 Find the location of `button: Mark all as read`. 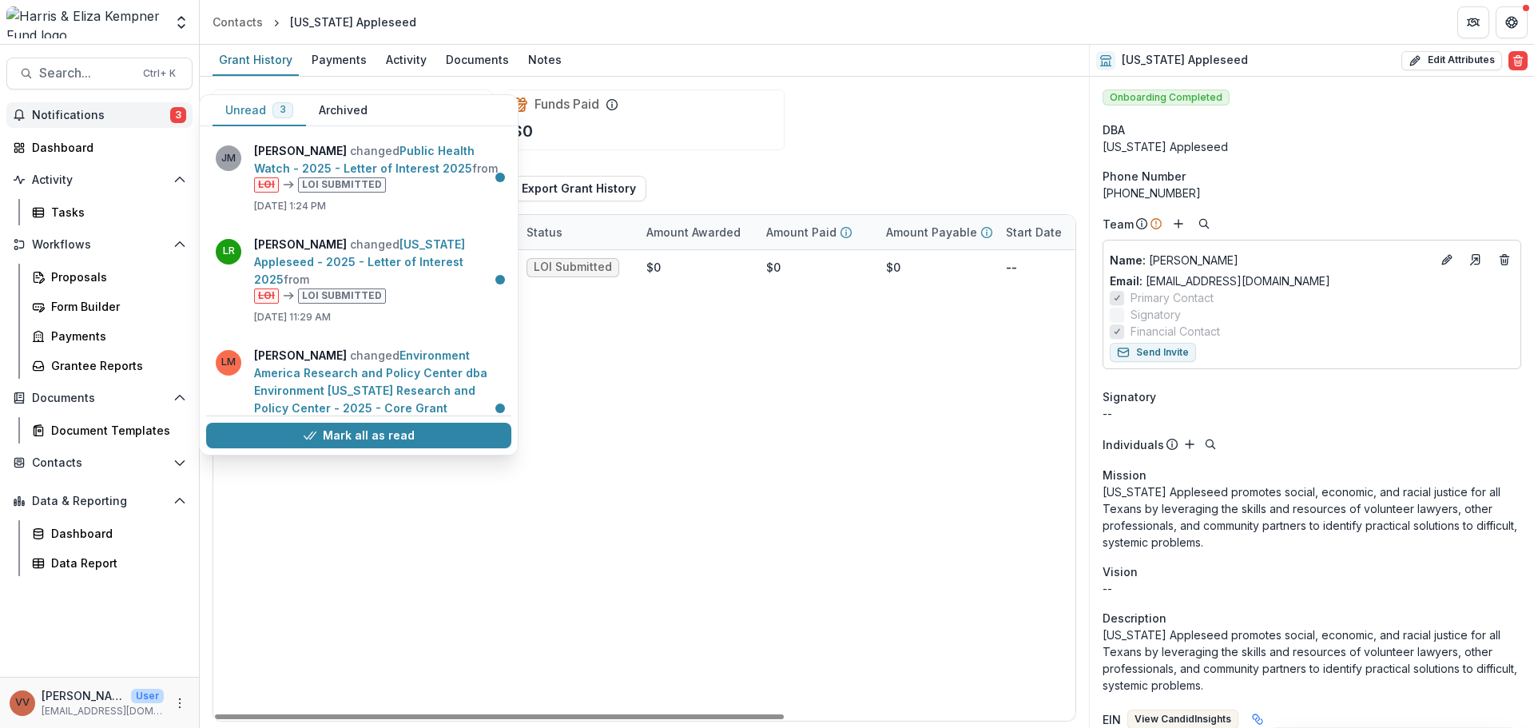

button: Mark all as read is located at coordinates (359, 435).